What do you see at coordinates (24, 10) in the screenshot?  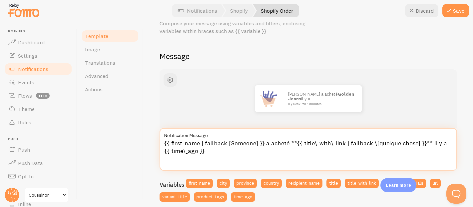 I see `img: fomo-relay-logo-orange.svg` at bounding box center [24, 10].